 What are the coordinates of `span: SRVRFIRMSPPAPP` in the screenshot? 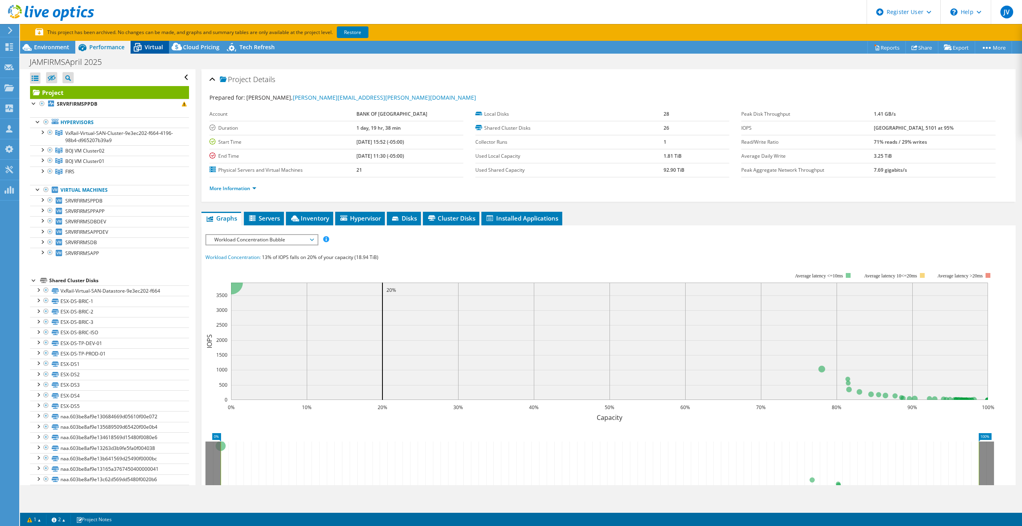 It's located at (85, 211).